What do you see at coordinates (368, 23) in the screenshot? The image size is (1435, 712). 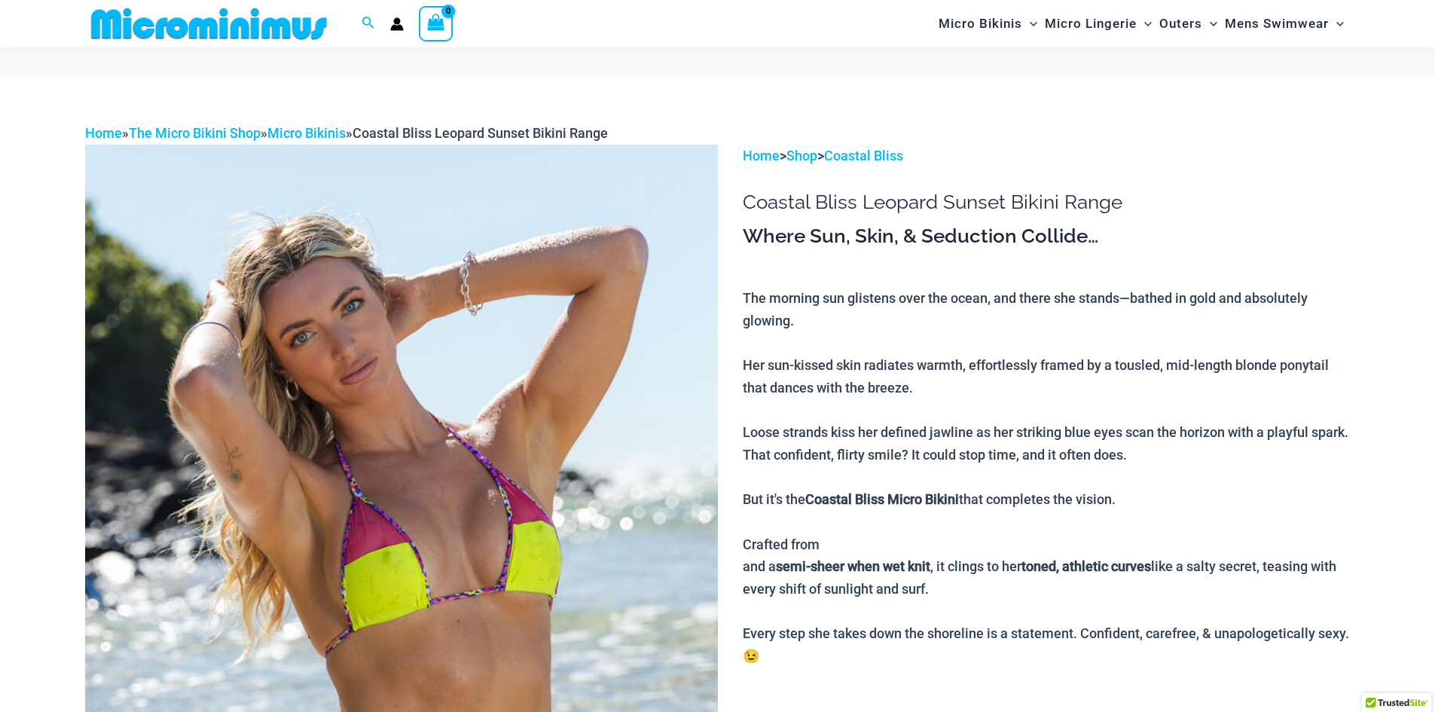 I see `a: Search icon link` at bounding box center [368, 23].